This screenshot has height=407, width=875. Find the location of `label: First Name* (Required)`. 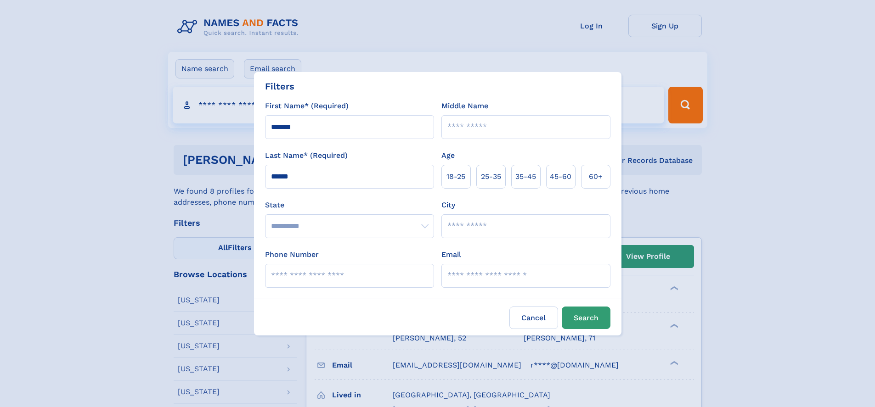

label: First Name* (Required) is located at coordinates (307, 106).